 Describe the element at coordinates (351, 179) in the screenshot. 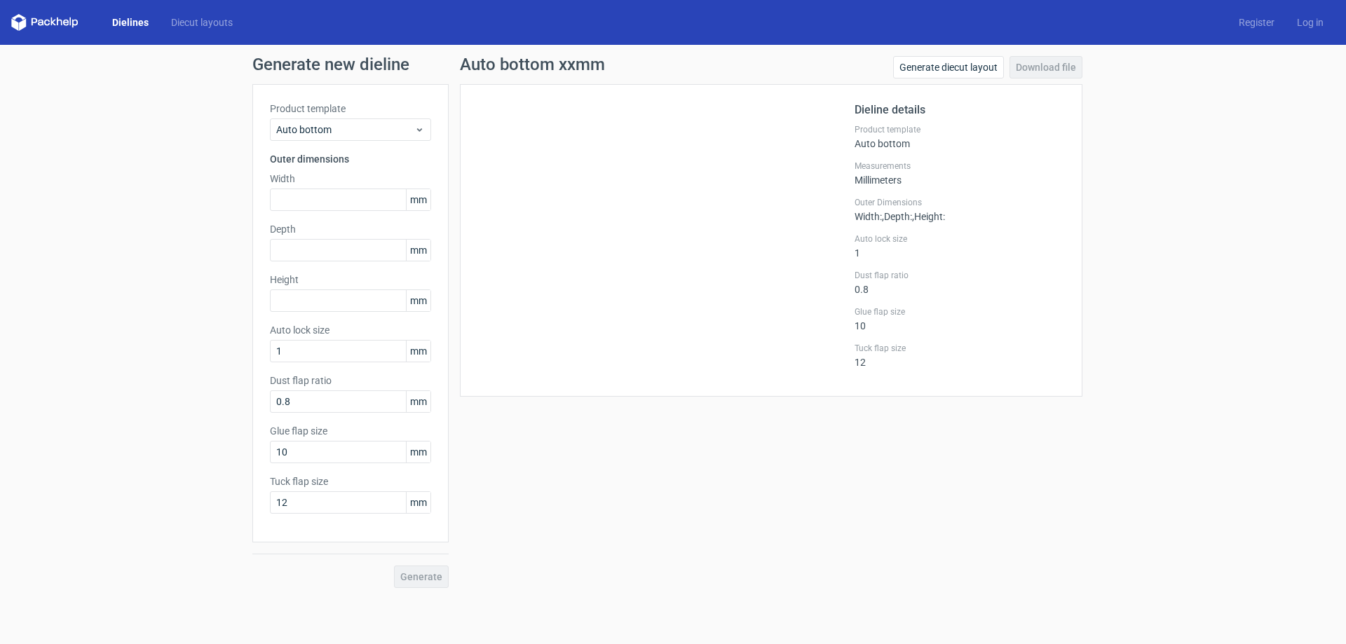

I see `label: Width` at that location.